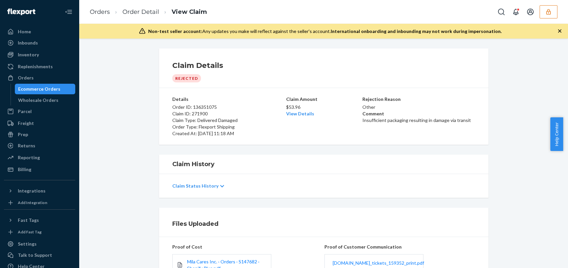  Describe the element at coordinates (175, 31) in the screenshot. I see `span: Non-test seller account:` at that location.